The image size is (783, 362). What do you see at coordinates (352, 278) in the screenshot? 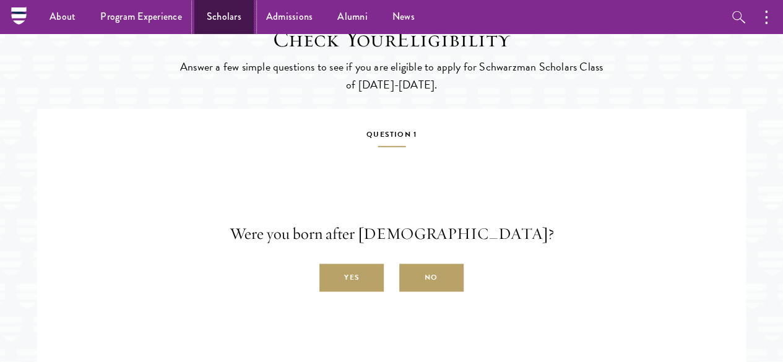
I see `label: Yes` at bounding box center [352, 278].